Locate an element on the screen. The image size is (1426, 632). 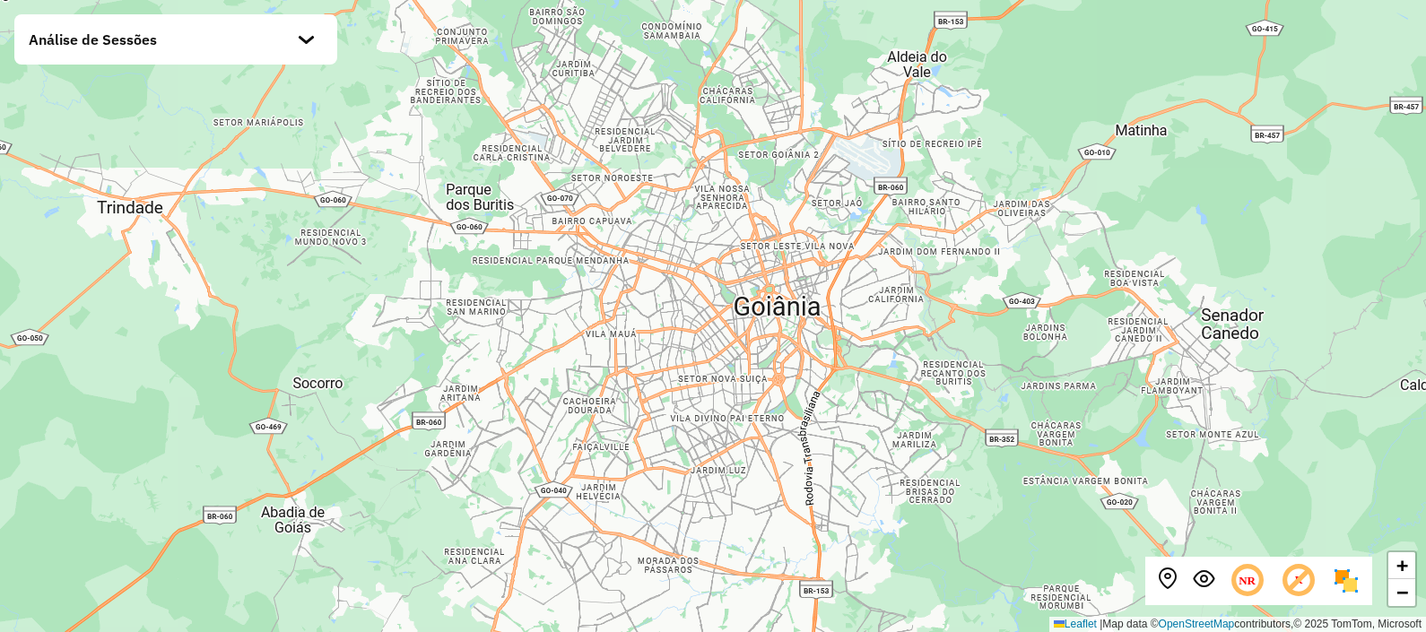
a: OpenStreetMap is located at coordinates (1197, 624).